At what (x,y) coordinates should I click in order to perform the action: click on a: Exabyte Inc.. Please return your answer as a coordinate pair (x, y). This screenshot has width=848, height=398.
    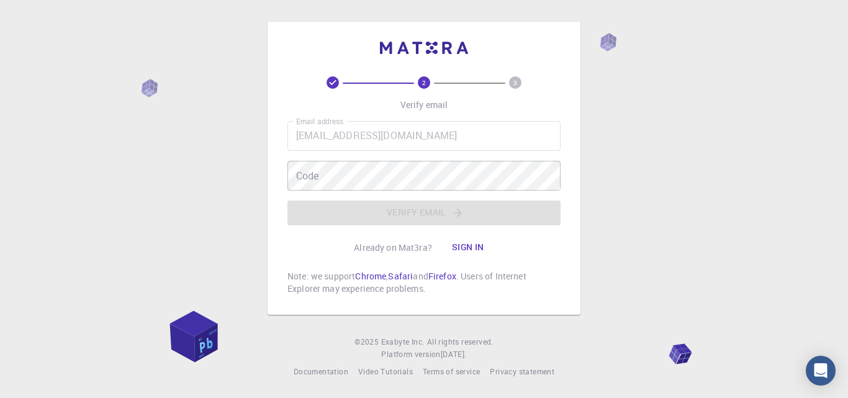
    Looking at the image, I should click on (403, 342).